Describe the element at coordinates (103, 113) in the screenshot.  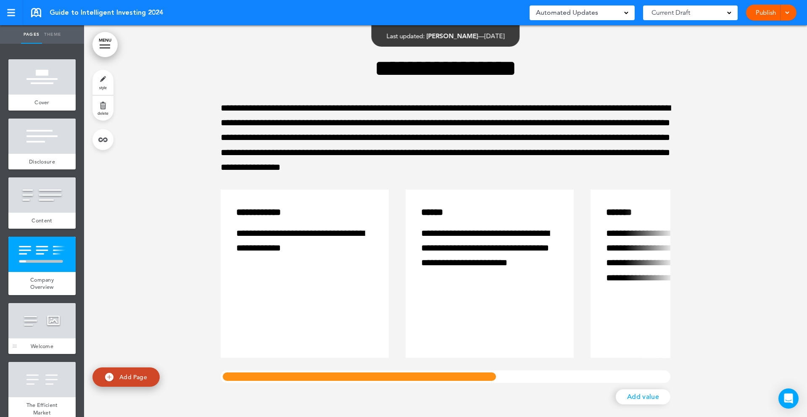
I see `span: delete` at that location.